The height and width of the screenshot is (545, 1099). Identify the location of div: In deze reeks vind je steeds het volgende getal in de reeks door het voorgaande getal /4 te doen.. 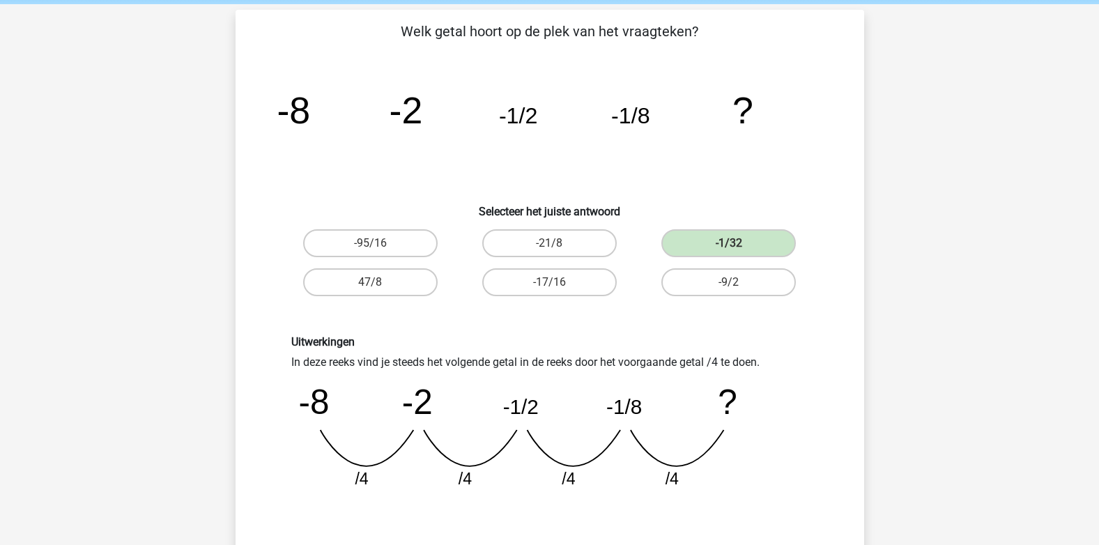
(550, 417).